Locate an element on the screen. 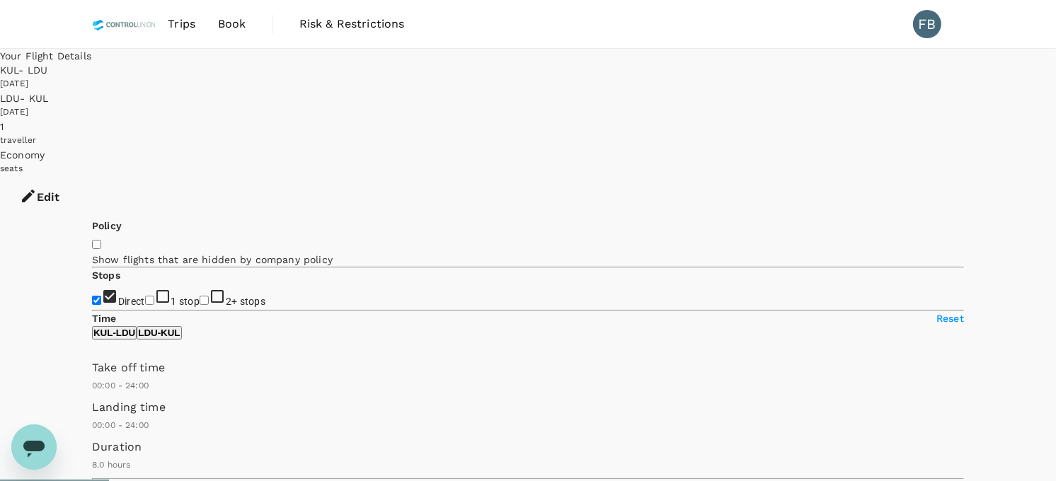 The height and width of the screenshot is (481, 1056). p: LDU - KUL is located at coordinates (159, 333).